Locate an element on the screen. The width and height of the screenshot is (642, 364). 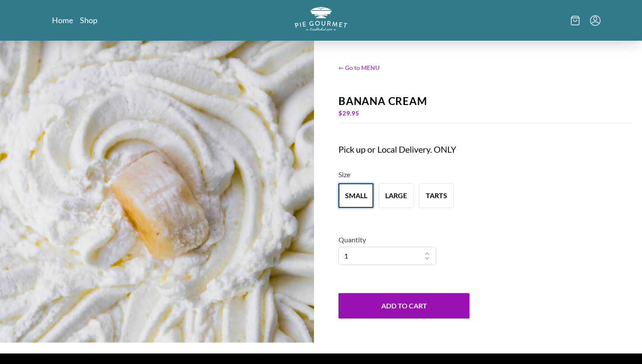
button: Add to Cart is located at coordinates (404, 305).